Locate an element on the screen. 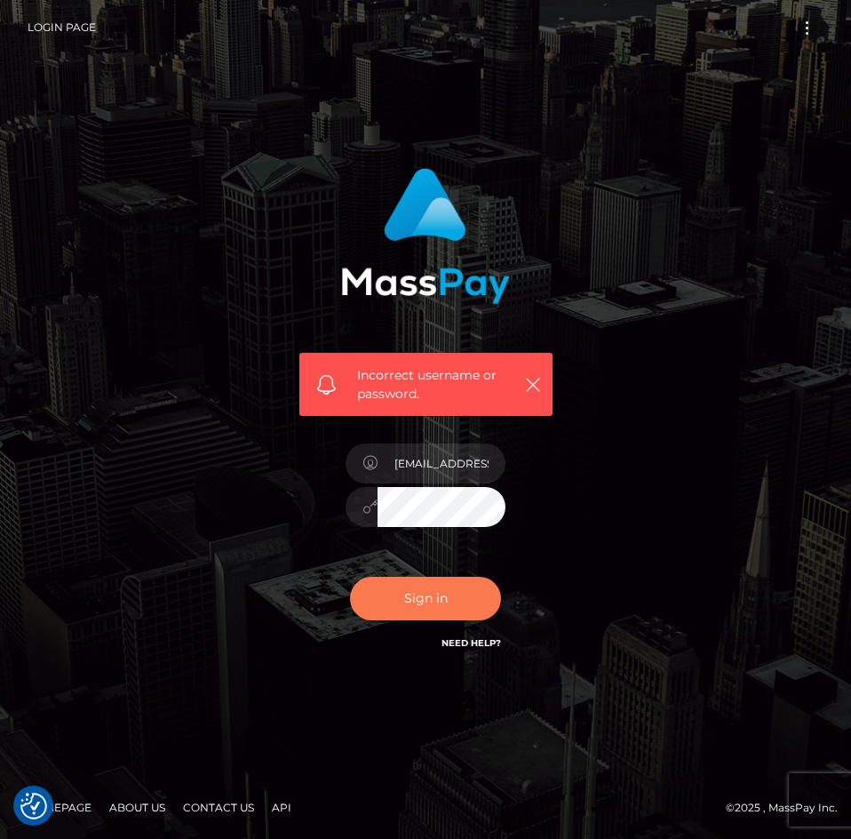 This screenshot has height=839, width=851. img: MassPay Login is located at coordinates (426, 236).